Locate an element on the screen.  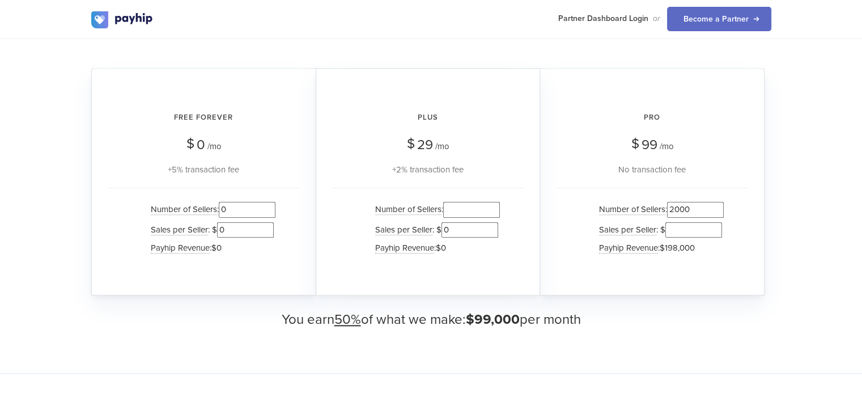
h3: You earn of what we make: per month is located at coordinates (431, 320).